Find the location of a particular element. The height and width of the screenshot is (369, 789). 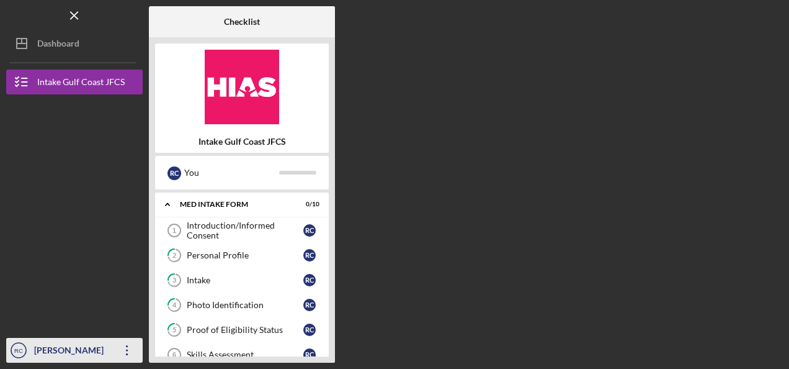

div: You is located at coordinates (231, 173).